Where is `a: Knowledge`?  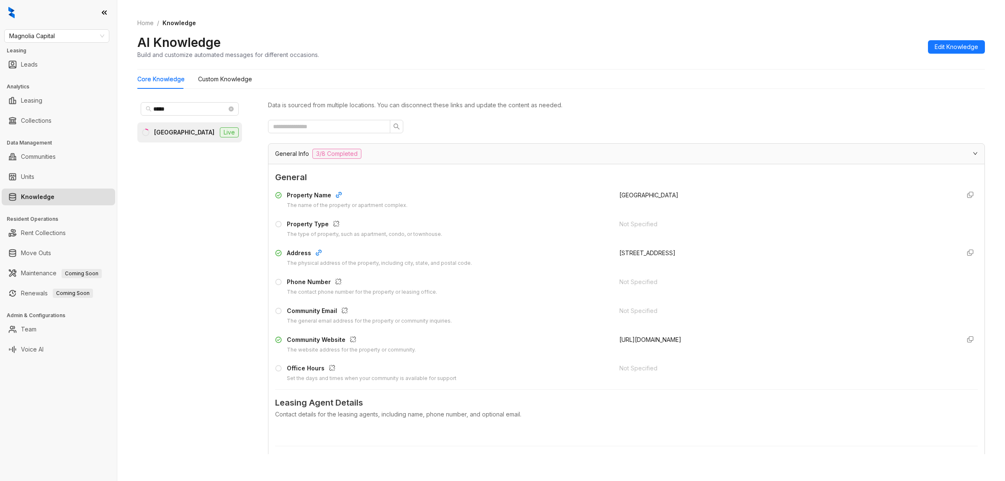 a: Knowledge is located at coordinates (38, 197).